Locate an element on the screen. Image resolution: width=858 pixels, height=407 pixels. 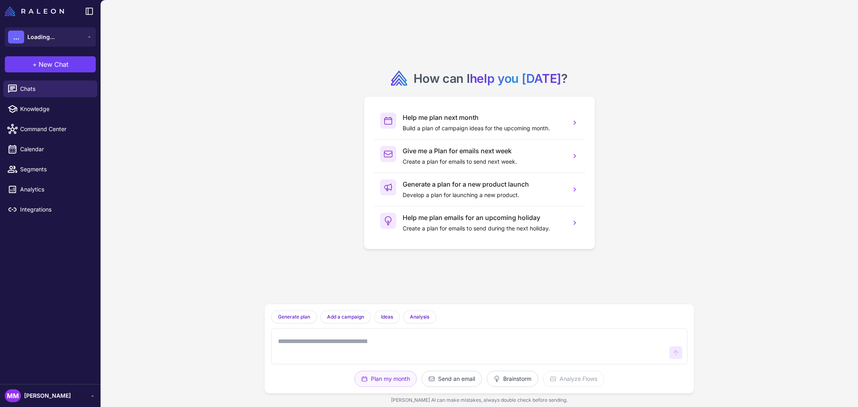
p: Develop a plan for launching a new product. is located at coordinates (483, 195).